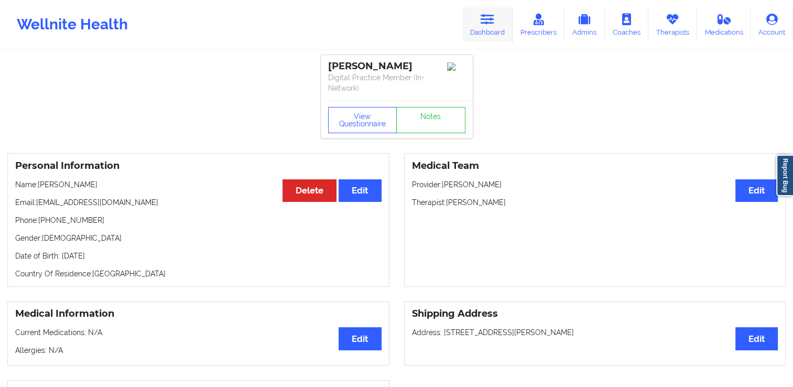 This screenshot has width=793, height=387. Describe the element at coordinates (723, 25) in the screenshot. I see `a: Medications` at that location.